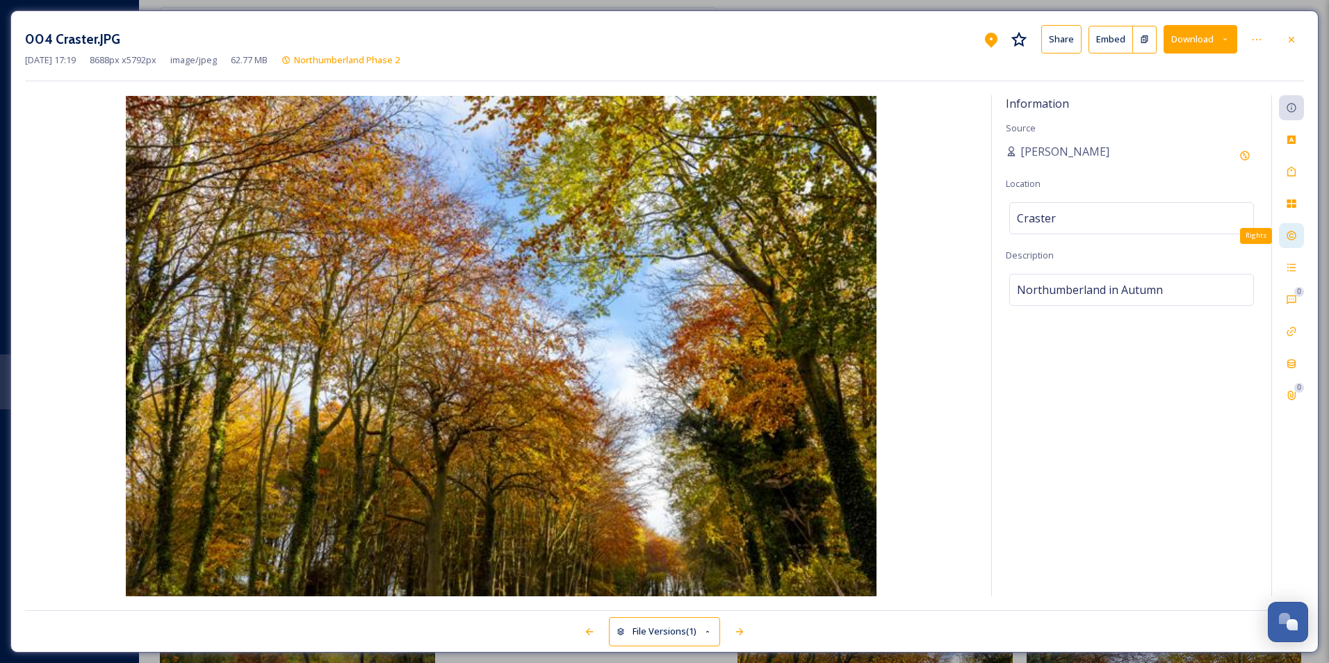  Describe the element at coordinates (1256, 236) in the screenshot. I see `div: Rights` at that location.